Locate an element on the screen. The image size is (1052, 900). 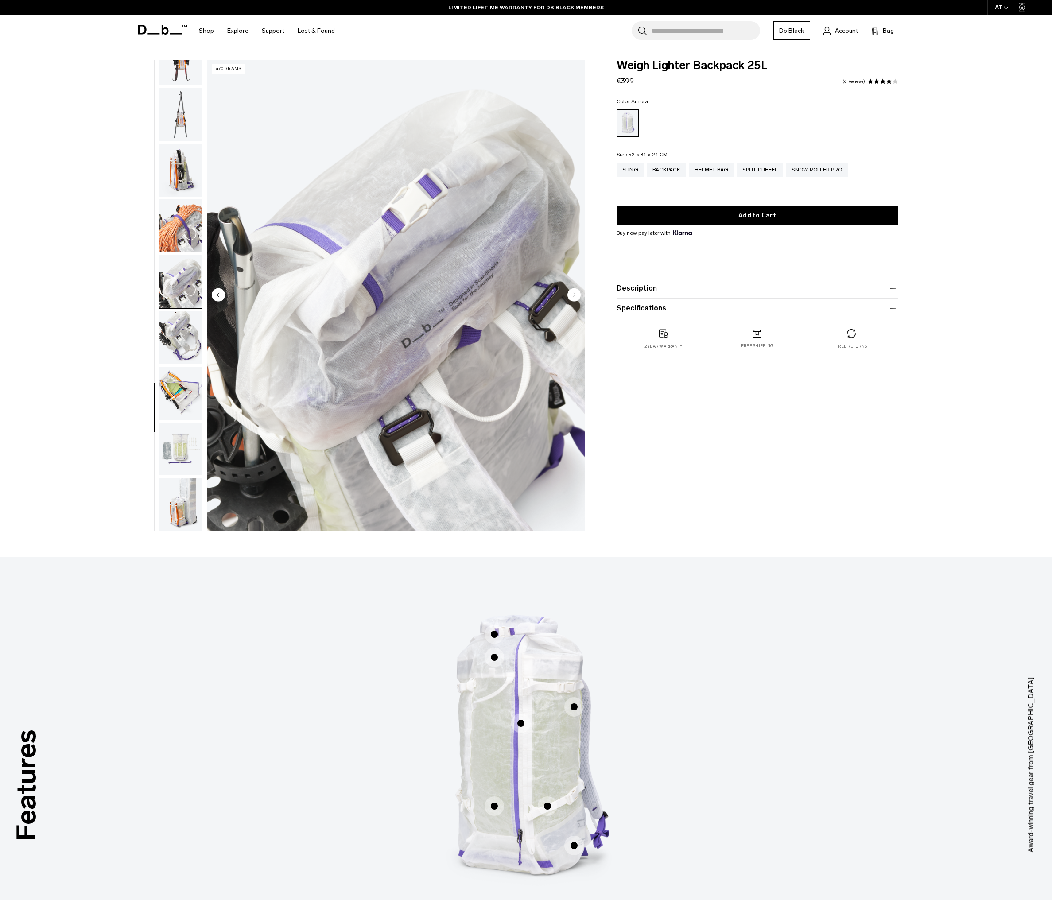
p: 470 grams is located at coordinates (229, 69).